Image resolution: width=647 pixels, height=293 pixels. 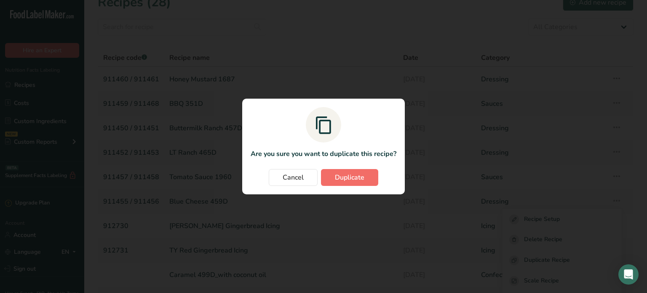 I want to click on span: Duplicate, so click(x=350, y=177).